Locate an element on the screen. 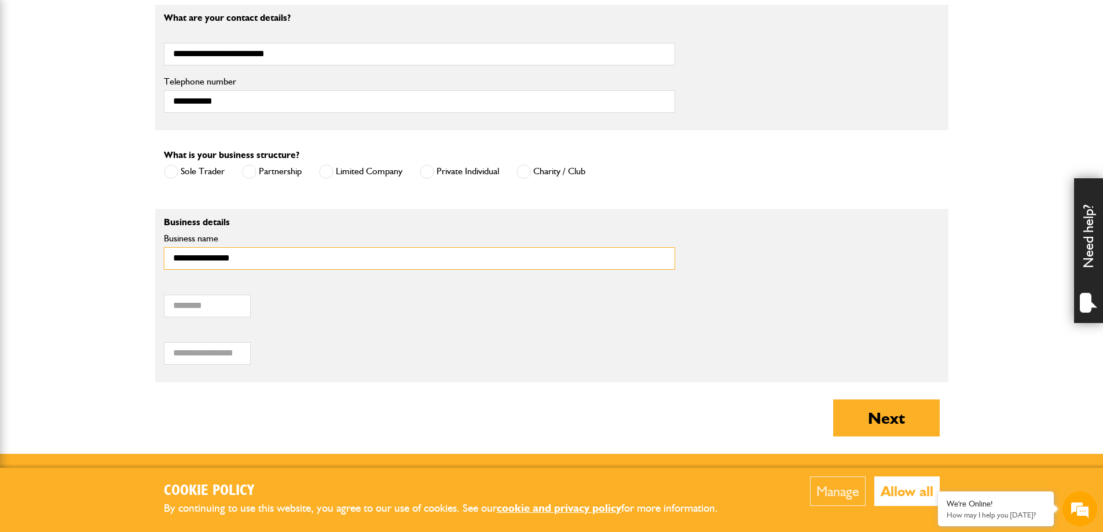  div: We're Online! is located at coordinates (996, 504).